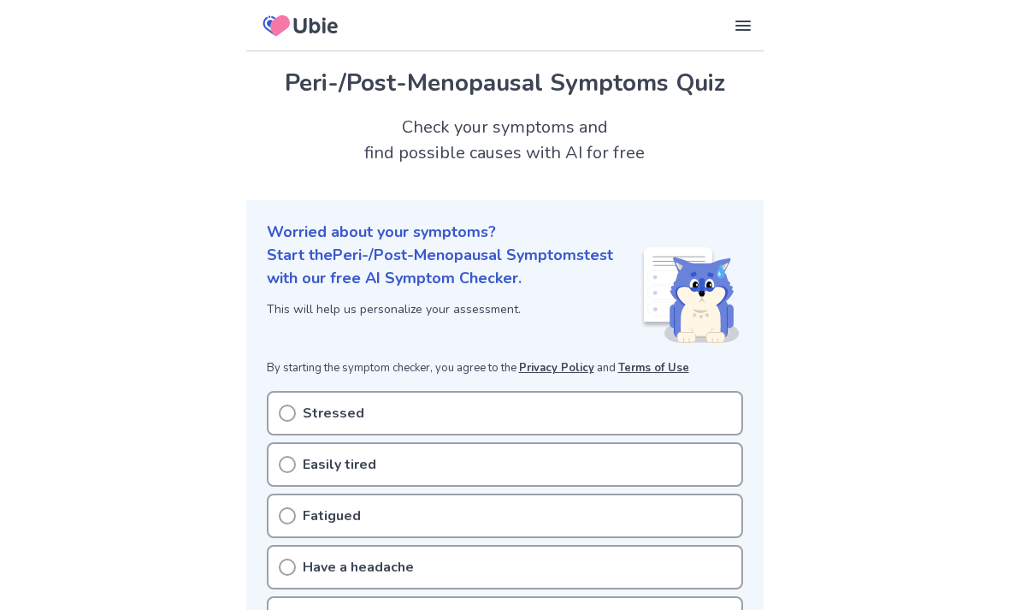 This screenshot has height=610, width=1009. I want to click on p: By starting the symptom checker, you agree to the and, so click(505, 369).